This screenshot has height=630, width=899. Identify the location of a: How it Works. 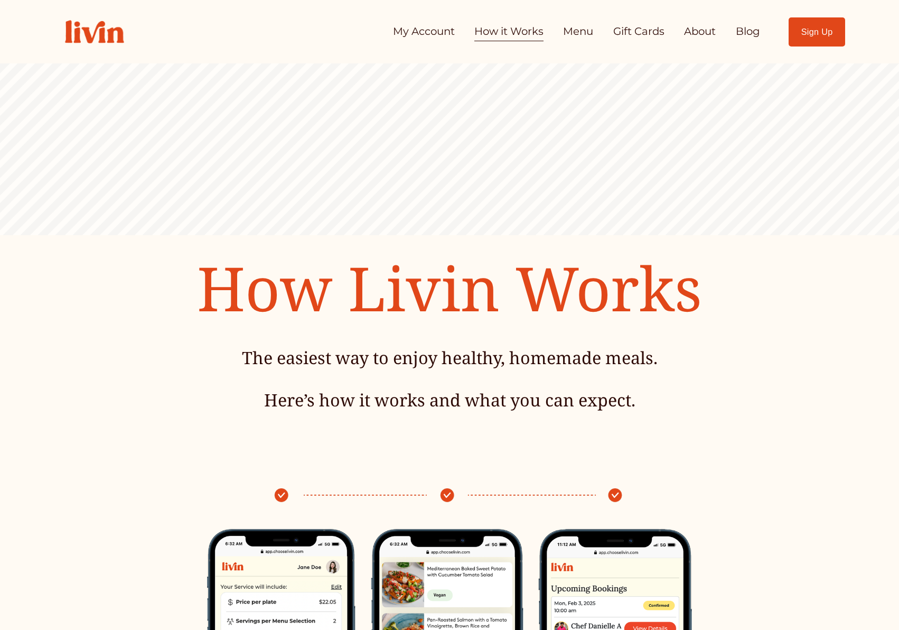
(509, 32).